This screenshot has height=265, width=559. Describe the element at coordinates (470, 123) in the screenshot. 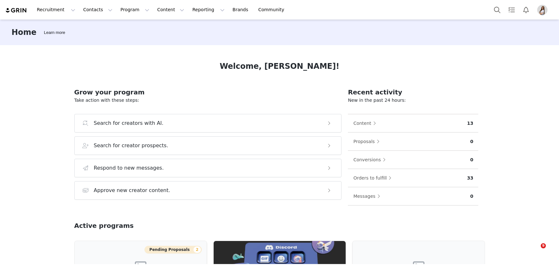

I see `p: 13` at that location.